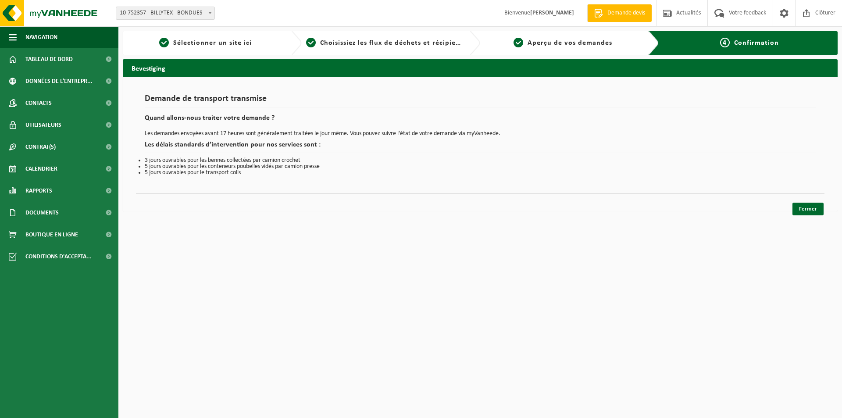 This screenshot has height=418, width=842. Describe the element at coordinates (756, 43) in the screenshot. I see `span: Confirmation` at that location.